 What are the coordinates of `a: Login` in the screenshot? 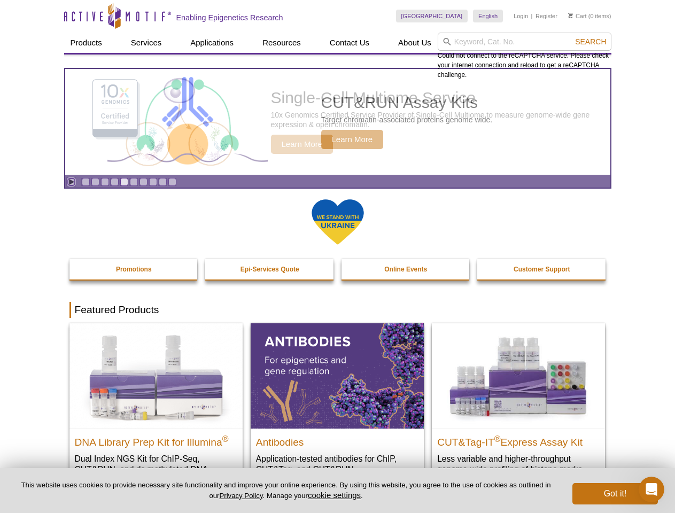 It's located at (521, 16).